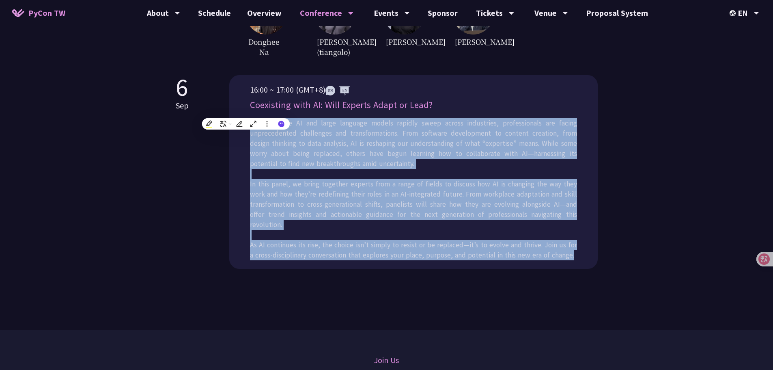 The width and height of the screenshot is (773, 370). I want to click on img: Locale Icon, so click(734, 13).